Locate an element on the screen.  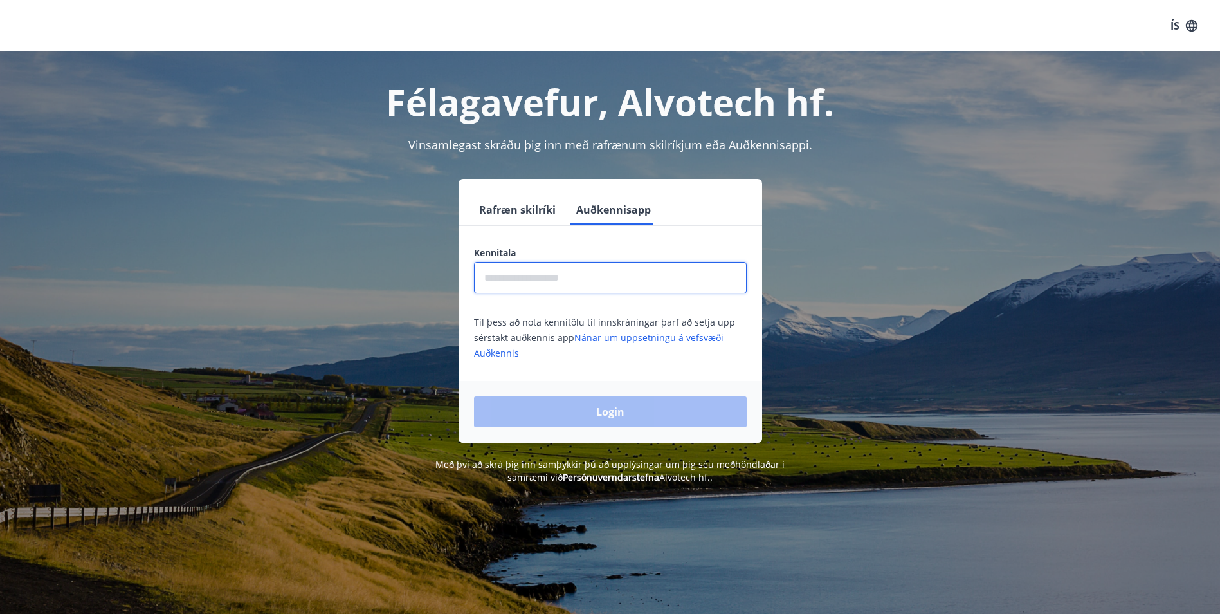
label: Kennitala is located at coordinates (611, 253).